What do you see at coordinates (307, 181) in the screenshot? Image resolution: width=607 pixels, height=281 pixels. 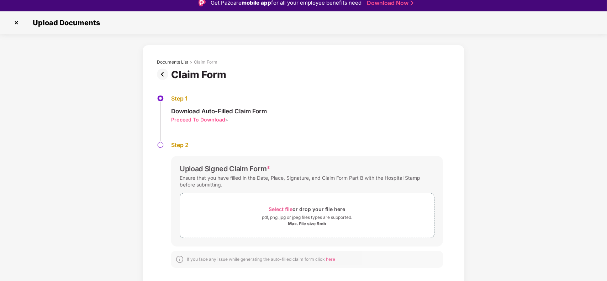 I see `div: Ensure that you have filled in the Date, Place, Signature, and Claim Form Part B with the Hospita...` at bounding box center [307, 181].